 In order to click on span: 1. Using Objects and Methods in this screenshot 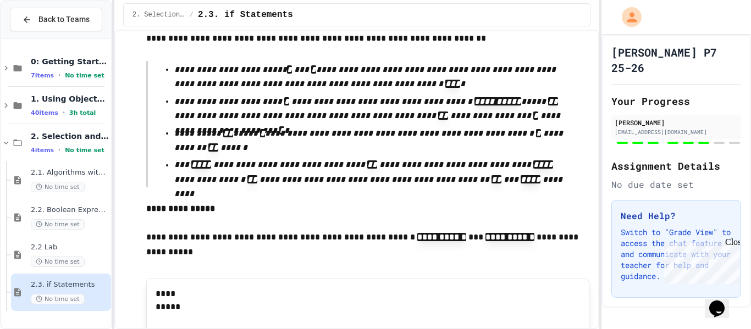, I will do `click(70, 99)`.